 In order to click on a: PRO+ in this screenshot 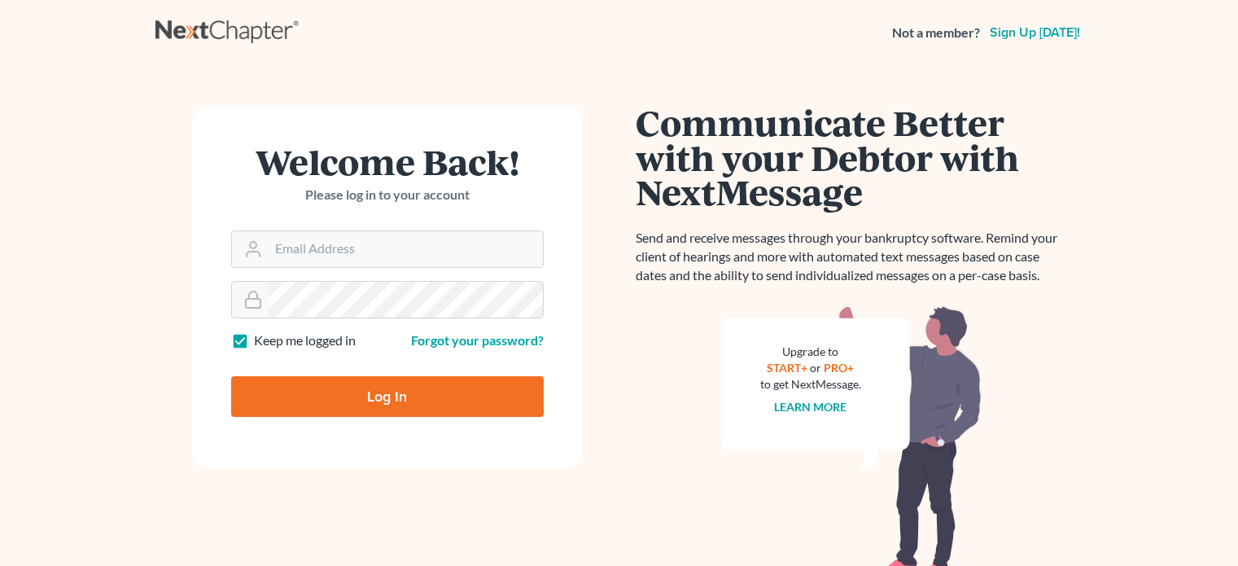, I will do `click(839, 367)`.